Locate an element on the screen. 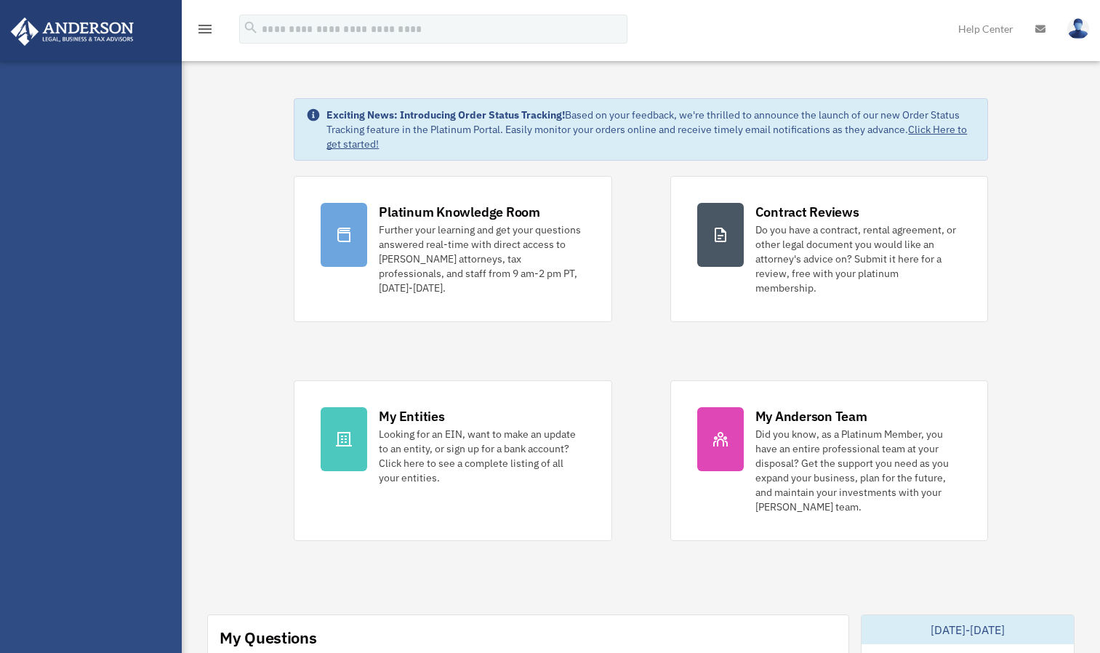  a: menu is located at coordinates (205, 31).